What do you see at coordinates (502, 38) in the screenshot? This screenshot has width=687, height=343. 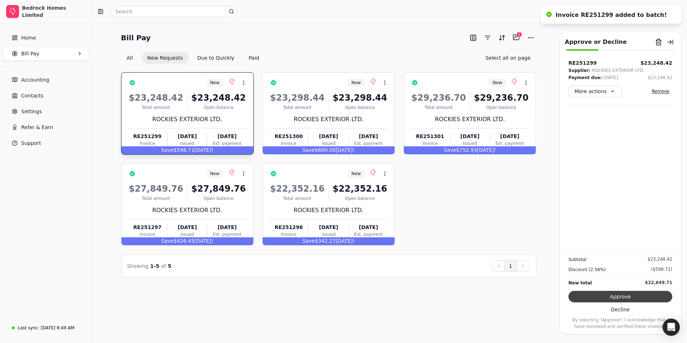 I see `button: Sort` at bounding box center [502, 38].